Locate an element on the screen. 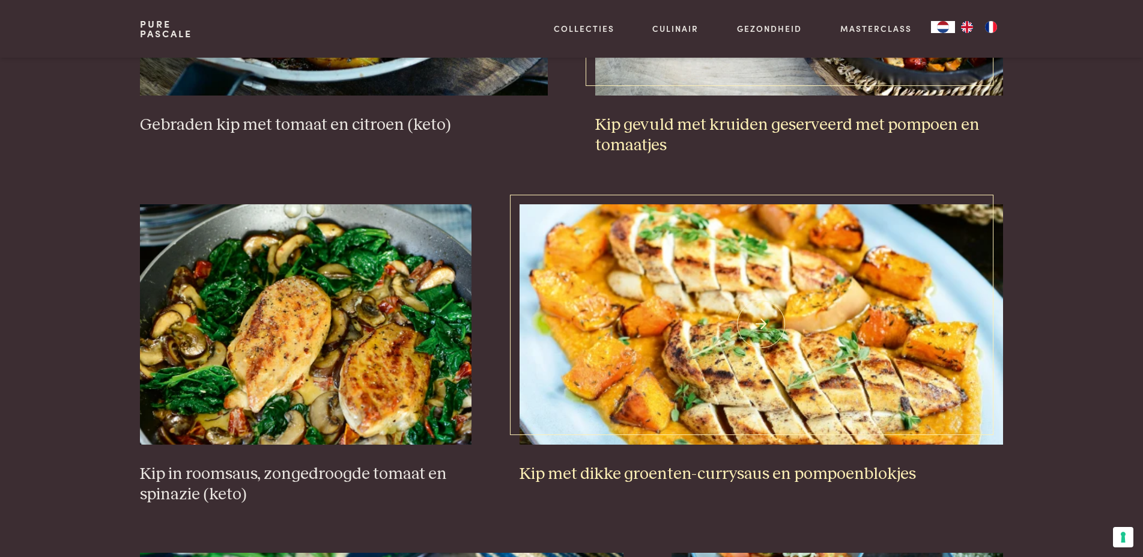 The height and width of the screenshot is (557, 1143). div: Language is located at coordinates (943, 27).